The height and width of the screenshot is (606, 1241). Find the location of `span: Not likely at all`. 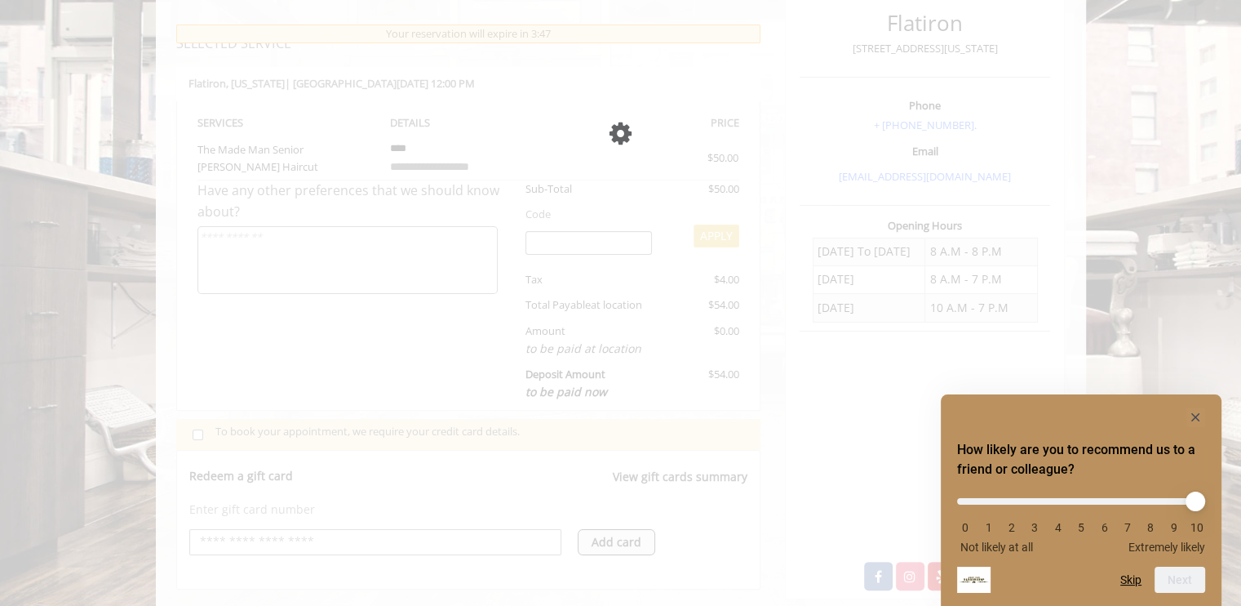

span: Not likely at all is located at coordinates (996, 547).